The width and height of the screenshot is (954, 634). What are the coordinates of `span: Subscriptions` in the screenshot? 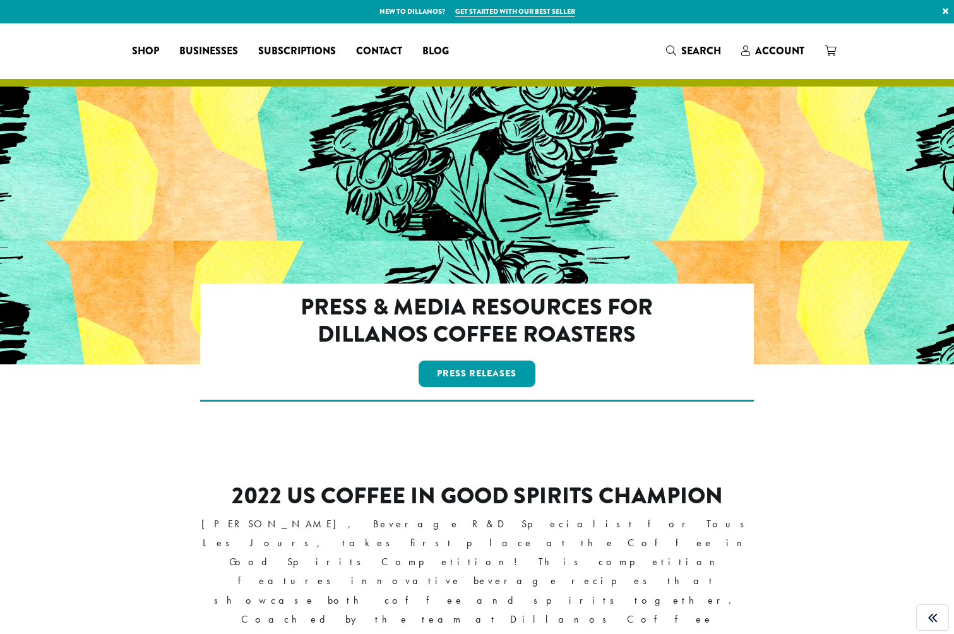 It's located at (297, 51).